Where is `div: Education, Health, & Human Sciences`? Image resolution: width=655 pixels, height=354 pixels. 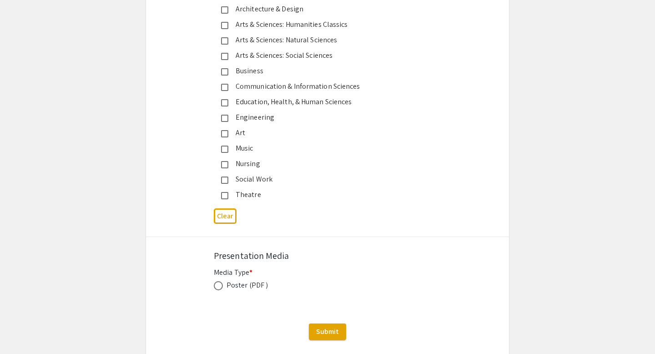 div: Education, Health, & Human Sciences is located at coordinates (324, 102).